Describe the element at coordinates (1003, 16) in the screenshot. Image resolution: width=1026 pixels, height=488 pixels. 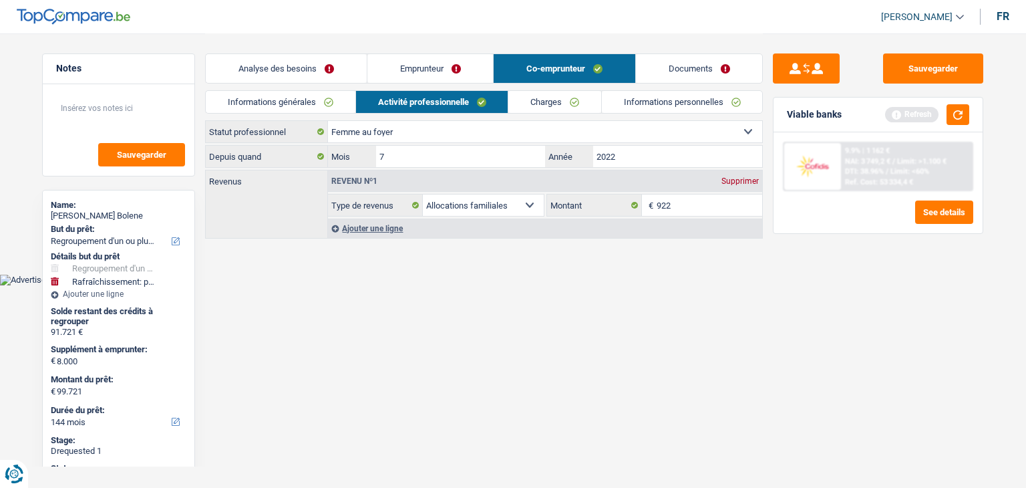
I see `div: fr` at that location.